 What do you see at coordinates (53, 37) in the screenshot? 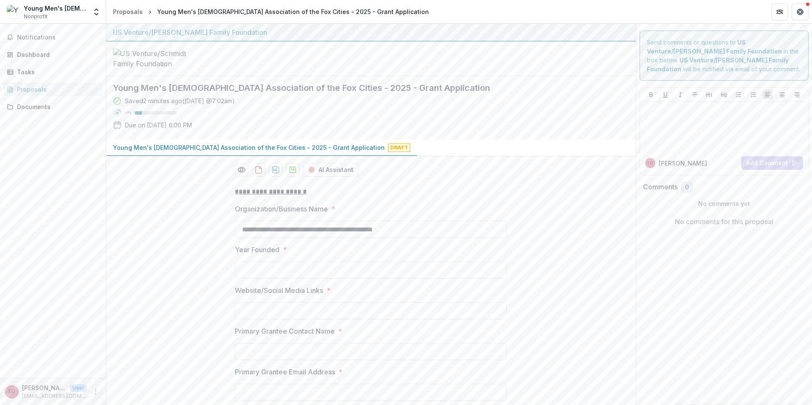
I see `button: Notifications` at bounding box center [53, 37].